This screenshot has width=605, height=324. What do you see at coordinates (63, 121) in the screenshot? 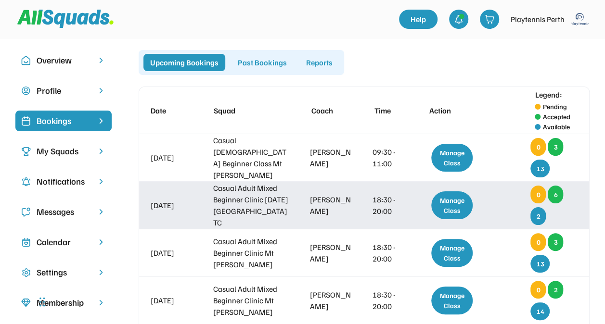
I see `div: Bookings` at bounding box center [63, 121].